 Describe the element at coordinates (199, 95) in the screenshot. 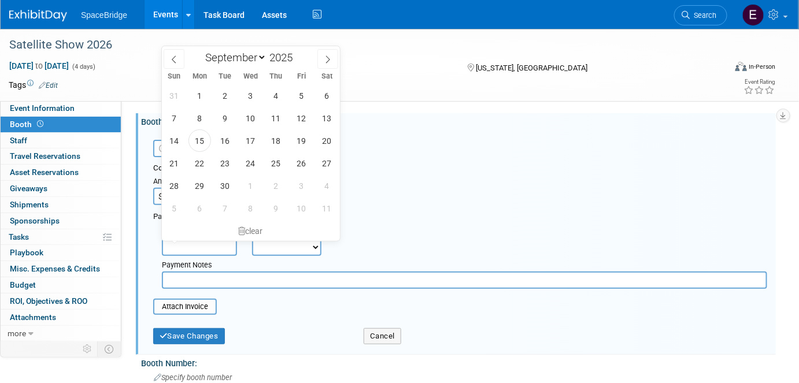

I see `span: September 1, 2025` at that location.